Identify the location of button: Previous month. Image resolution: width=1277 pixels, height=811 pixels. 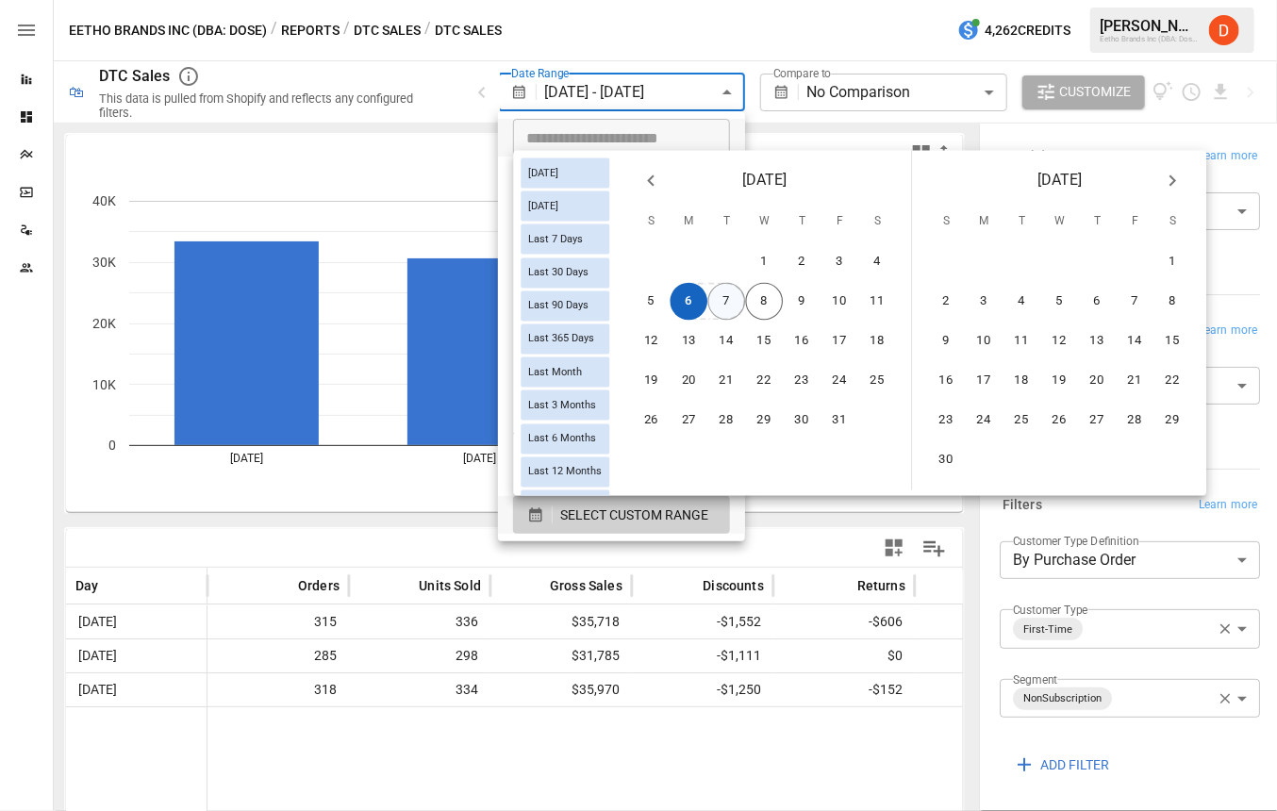
(651, 181).